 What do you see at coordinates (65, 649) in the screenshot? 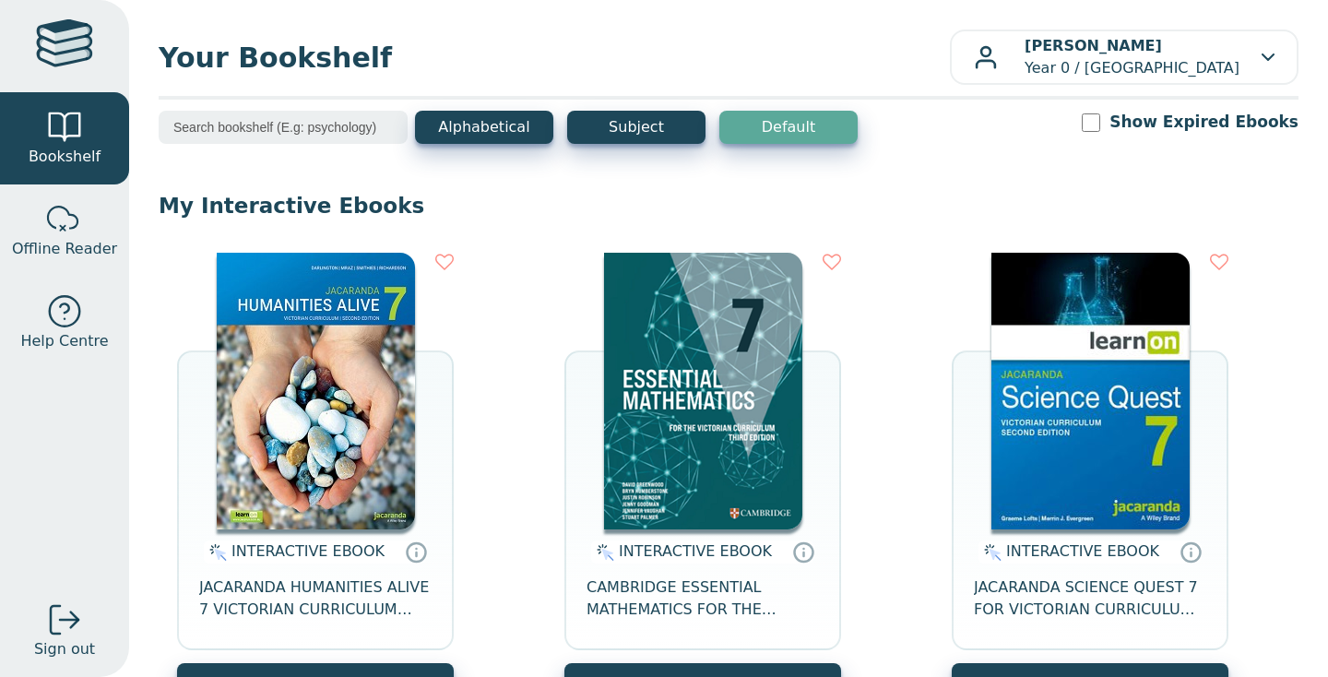
I see `span: Sign out` at bounding box center [65, 649].